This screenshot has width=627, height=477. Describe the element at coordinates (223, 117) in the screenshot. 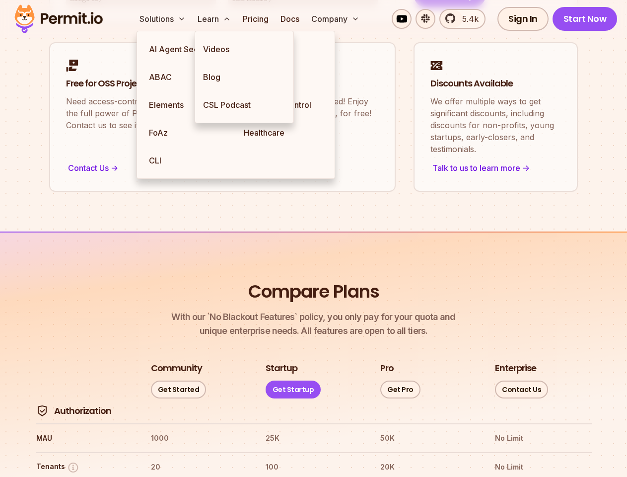

I see `a: Free for OSS ProjectsNeed access-control for your open-source project? We got you covered! Enjoy ...` at that location.